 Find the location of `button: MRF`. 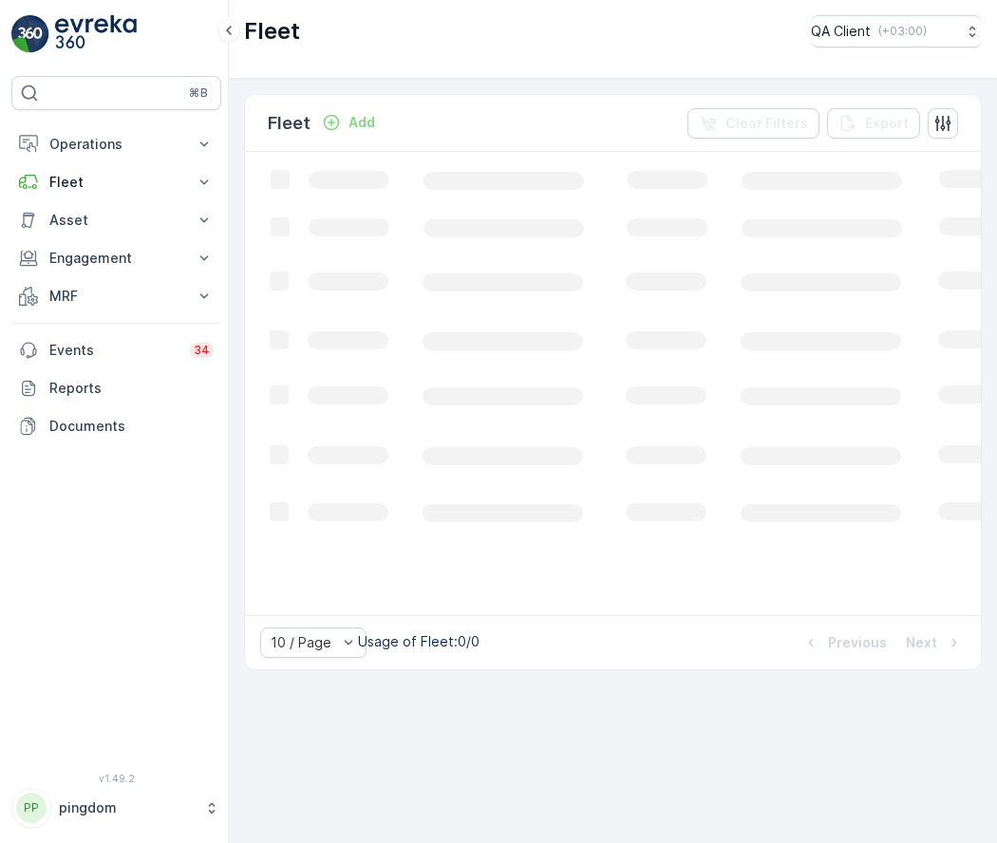

button: MRF is located at coordinates (116, 296).